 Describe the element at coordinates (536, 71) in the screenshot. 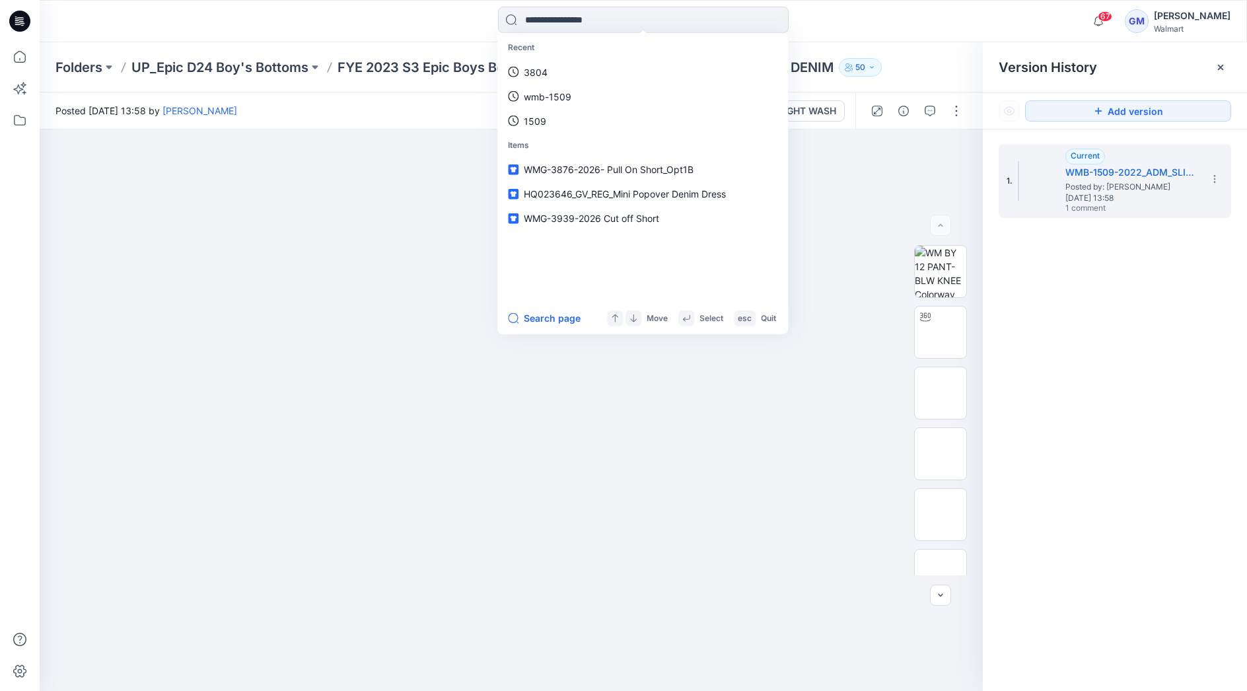

I see `p: 3804` at that location.